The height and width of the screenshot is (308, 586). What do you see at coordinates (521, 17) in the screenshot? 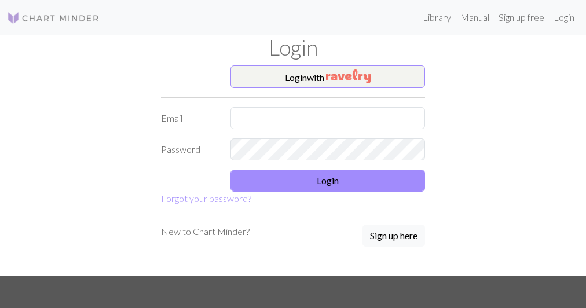
I see `a: Sign up free` at bounding box center [521, 17].